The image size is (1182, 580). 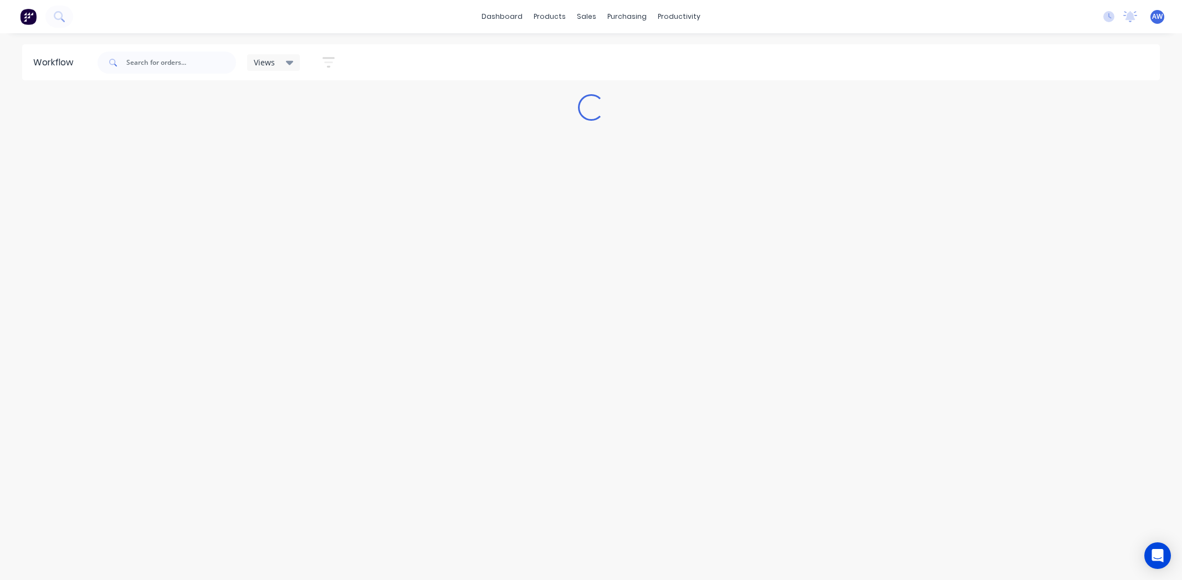 I want to click on span: Views, so click(x=264, y=62).